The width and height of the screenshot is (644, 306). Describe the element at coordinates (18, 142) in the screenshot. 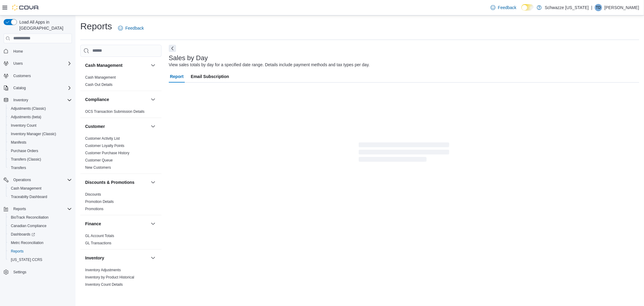

I see `span: Manifests` at that location.